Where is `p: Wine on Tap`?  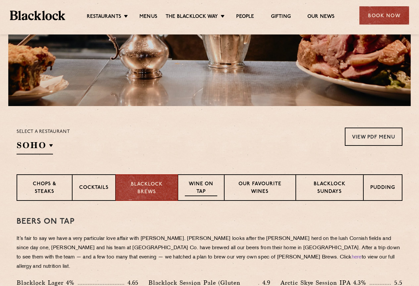 p: Wine on Tap is located at coordinates (201, 188).